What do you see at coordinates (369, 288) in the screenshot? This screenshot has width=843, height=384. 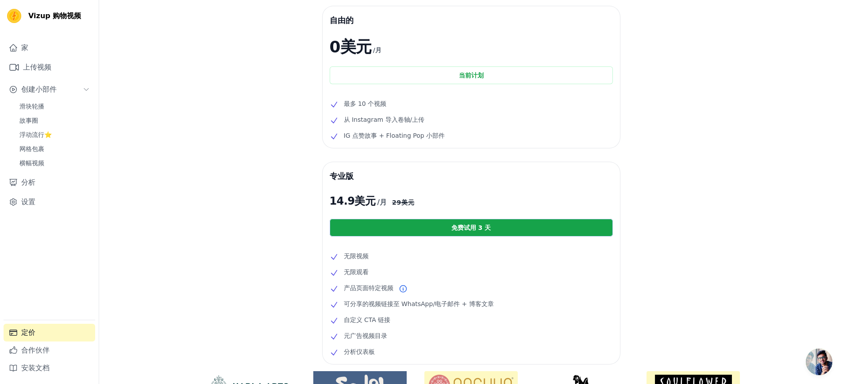 I see `font: 产品页面特定视频` at bounding box center [369, 288].